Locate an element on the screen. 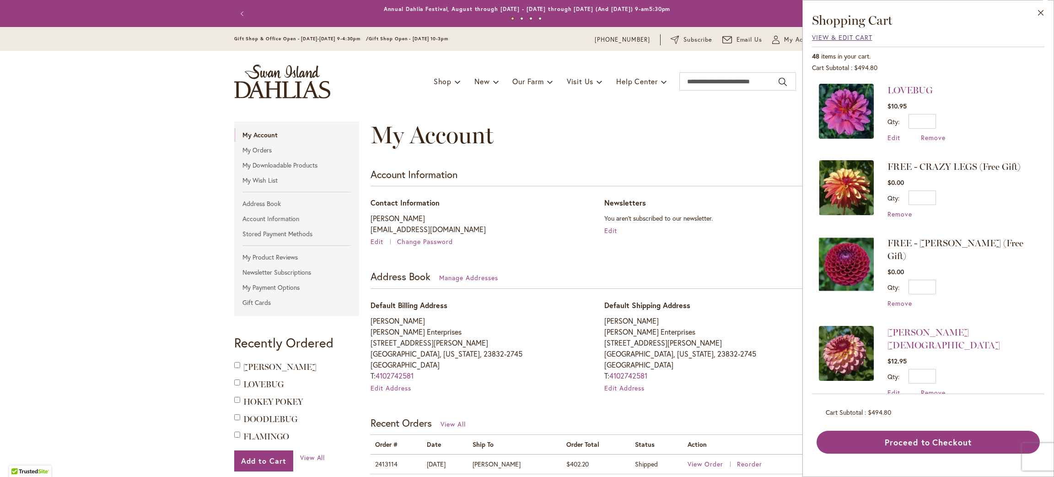 The image size is (1054, 477). span: Add to Cart is located at coordinates (264, 460).